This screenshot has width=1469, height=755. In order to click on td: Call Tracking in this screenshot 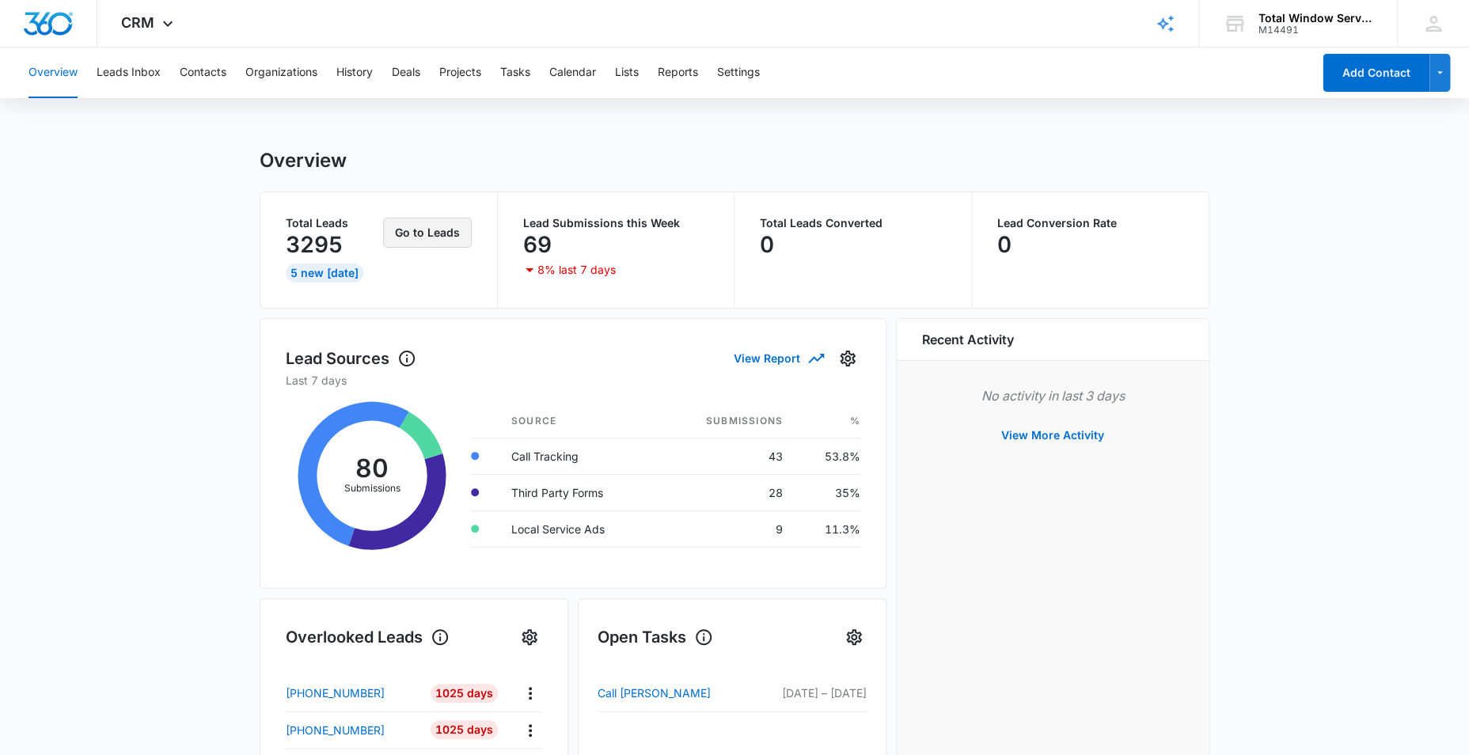, I will do `click(579, 456)`.